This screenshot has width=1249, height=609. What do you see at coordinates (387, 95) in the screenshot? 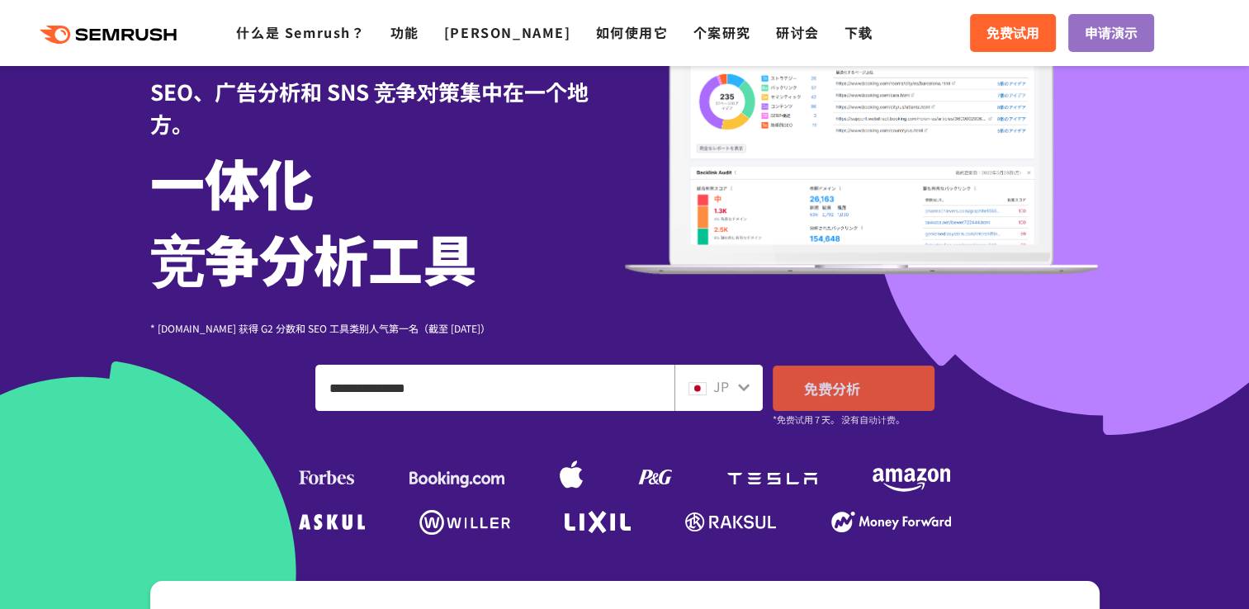
I see `div: SEO、广告分析和 SNS 竞争对策集中在一个地方。` at bounding box center [387, 95].